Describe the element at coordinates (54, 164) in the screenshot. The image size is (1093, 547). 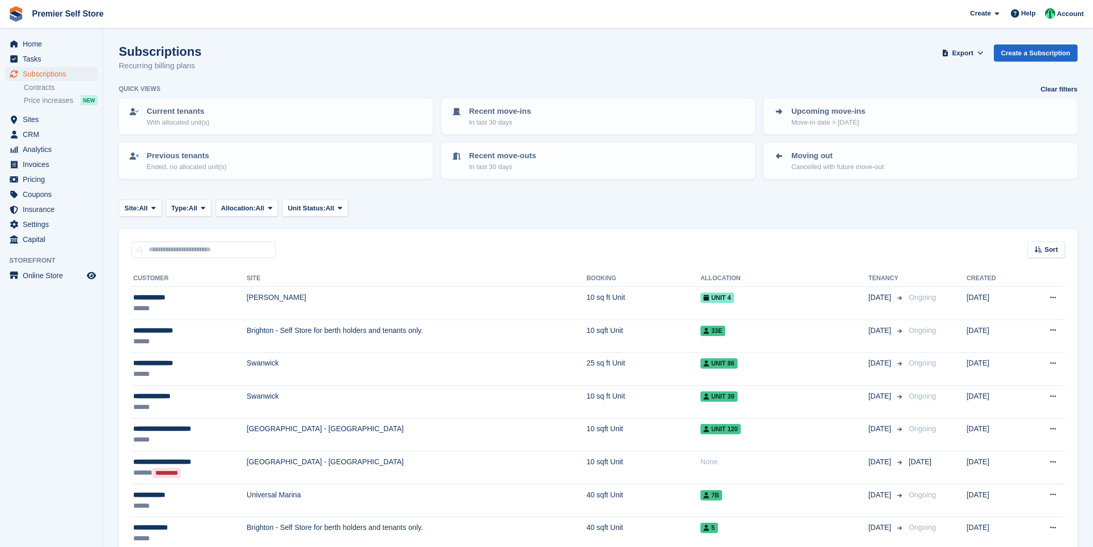
I see `span: Invoices` at that location.